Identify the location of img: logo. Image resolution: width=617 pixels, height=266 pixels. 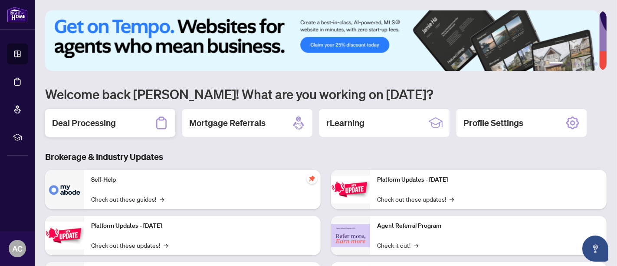
(17, 14).